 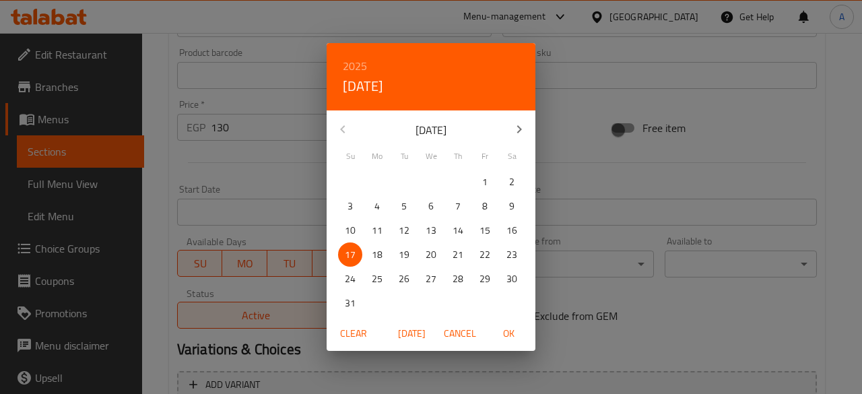 What do you see at coordinates (404, 206) in the screenshot?
I see `p: 5` at bounding box center [404, 206].